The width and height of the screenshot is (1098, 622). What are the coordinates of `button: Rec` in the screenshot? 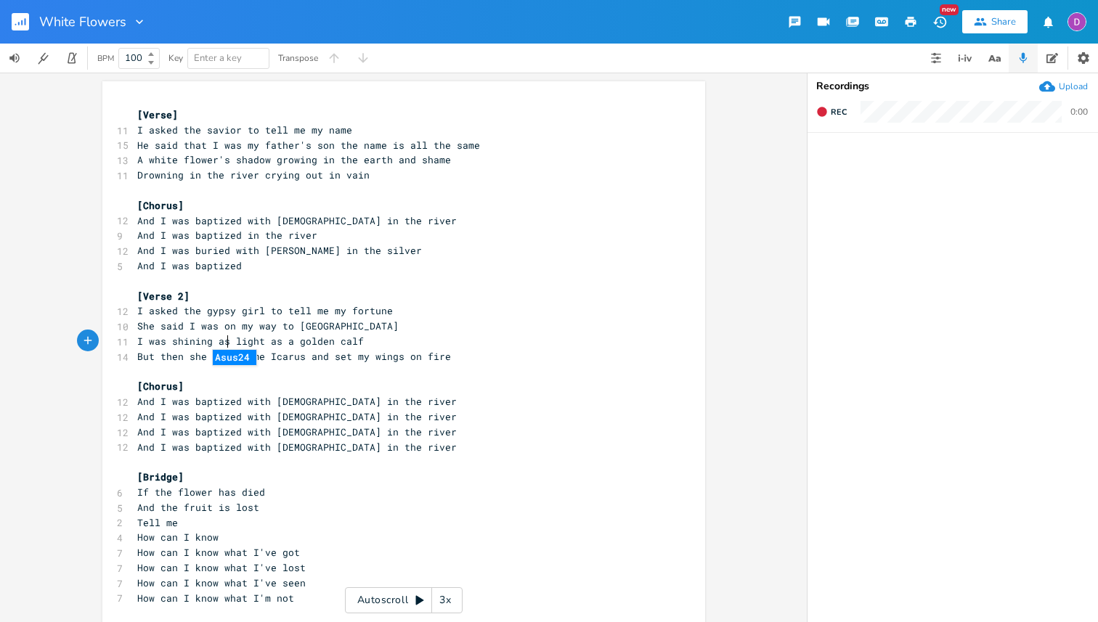 It's located at (831, 112).